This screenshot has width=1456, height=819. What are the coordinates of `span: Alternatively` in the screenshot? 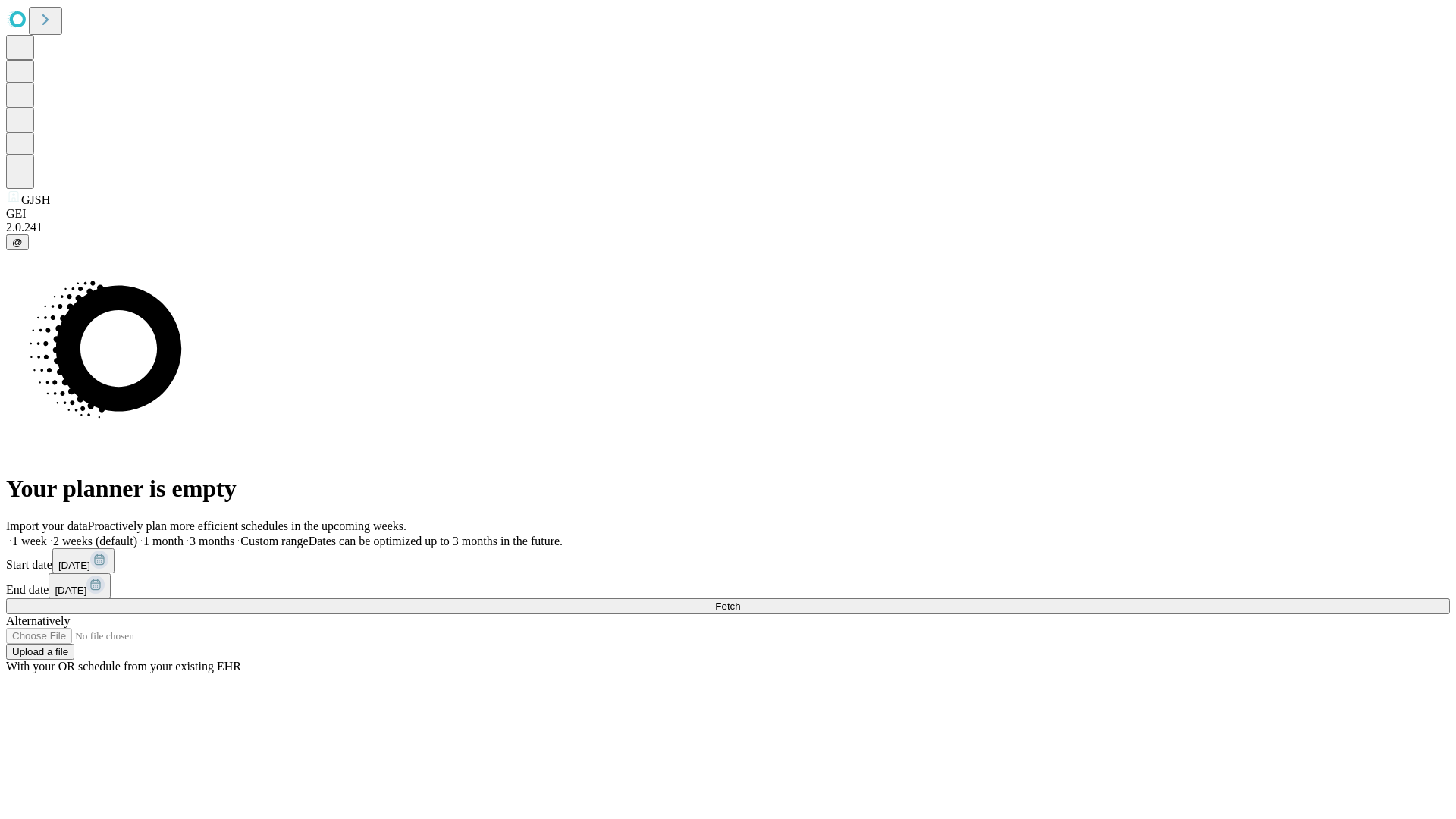 It's located at (38, 620).